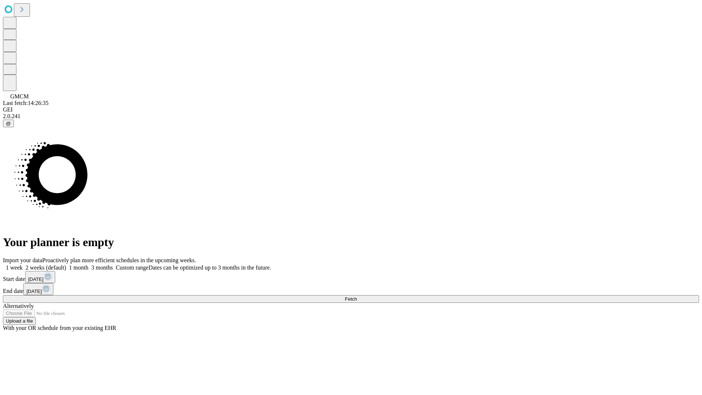 Image resolution: width=702 pixels, height=395 pixels. I want to click on div: End date, so click(351, 289).